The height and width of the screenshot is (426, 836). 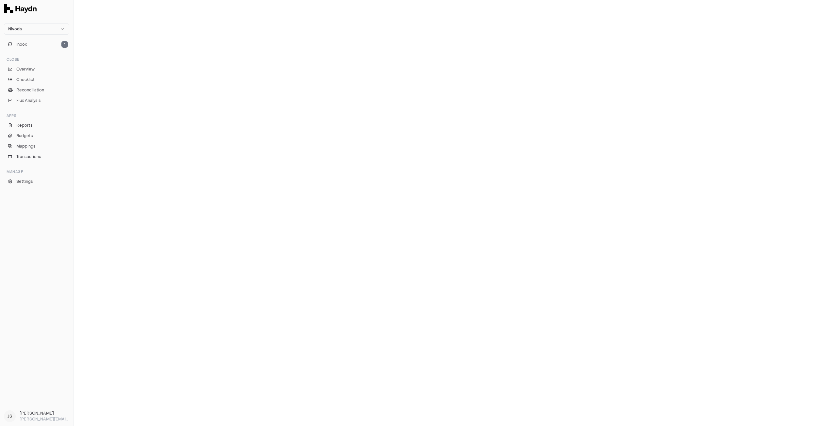 I want to click on button: Inbox1, so click(x=37, y=44).